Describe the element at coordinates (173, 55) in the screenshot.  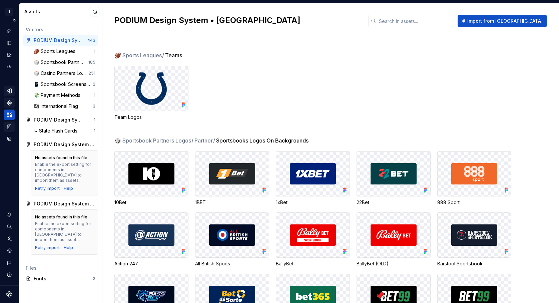
I see `span: Teams` at that location.